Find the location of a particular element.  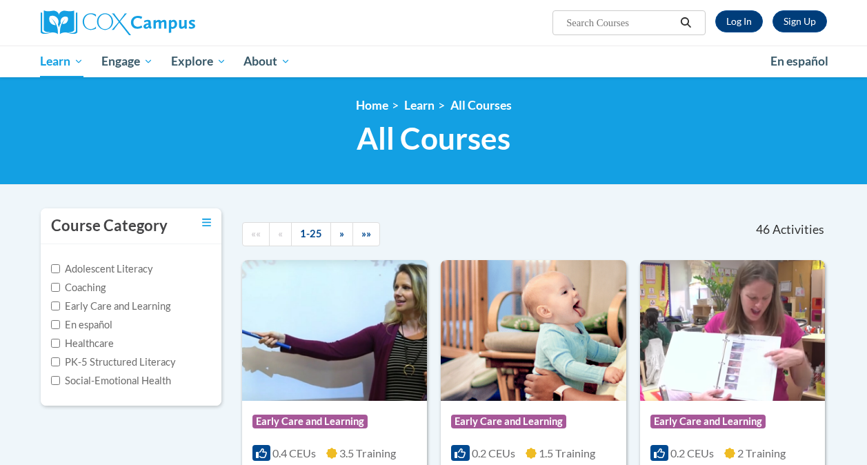

a: Home is located at coordinates (372, 105).